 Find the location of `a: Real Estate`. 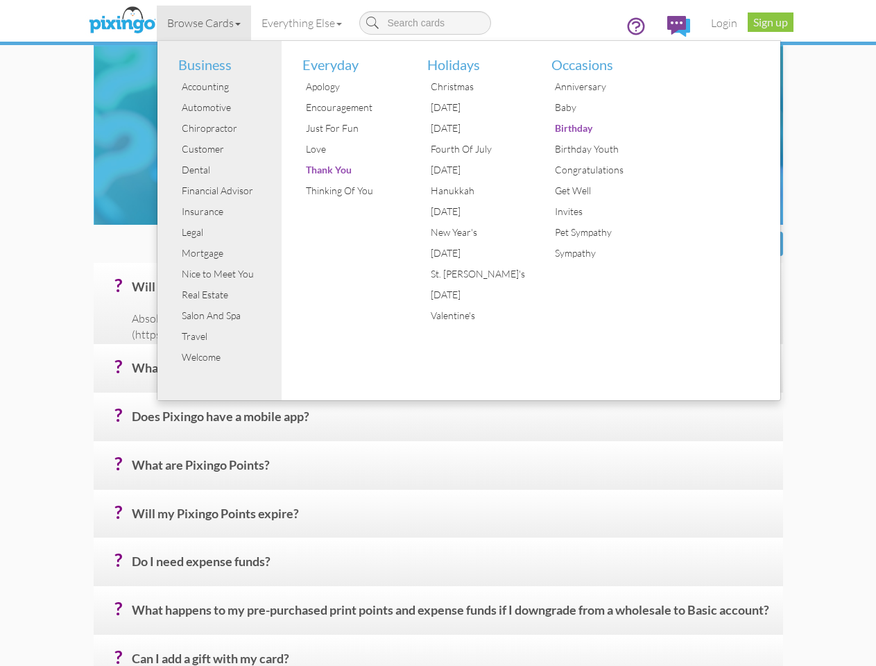

a: Real Estate is located at coordinates (225, 295).